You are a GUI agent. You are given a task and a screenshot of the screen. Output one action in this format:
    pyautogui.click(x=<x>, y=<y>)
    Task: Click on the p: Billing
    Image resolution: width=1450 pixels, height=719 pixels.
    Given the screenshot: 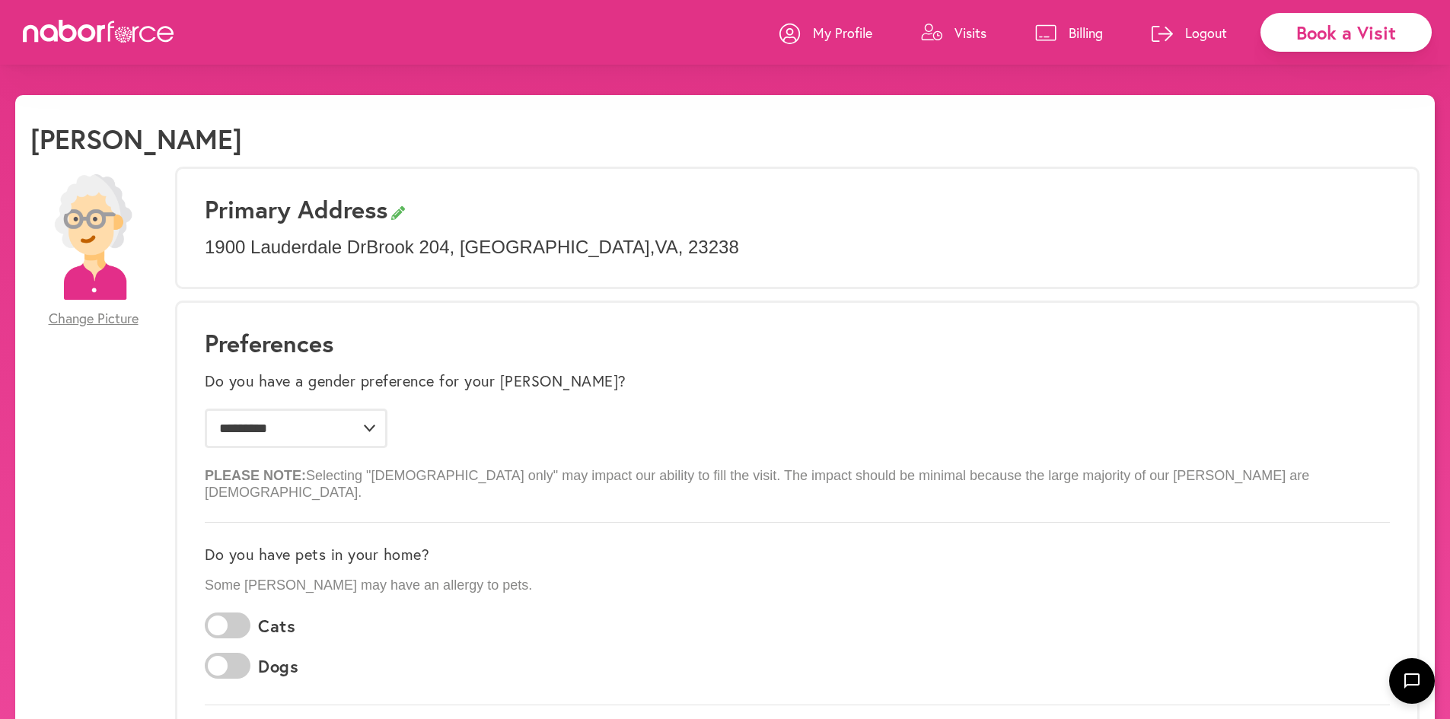 What is the action you would take?
    pyautogui.click(x=1085, y=33)
    